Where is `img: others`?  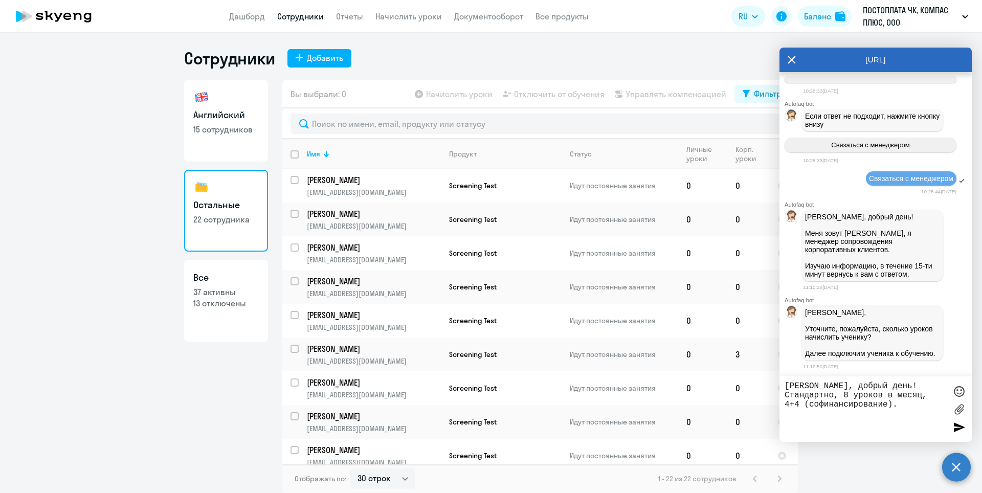
img: others is located at coordinates (202, 187).